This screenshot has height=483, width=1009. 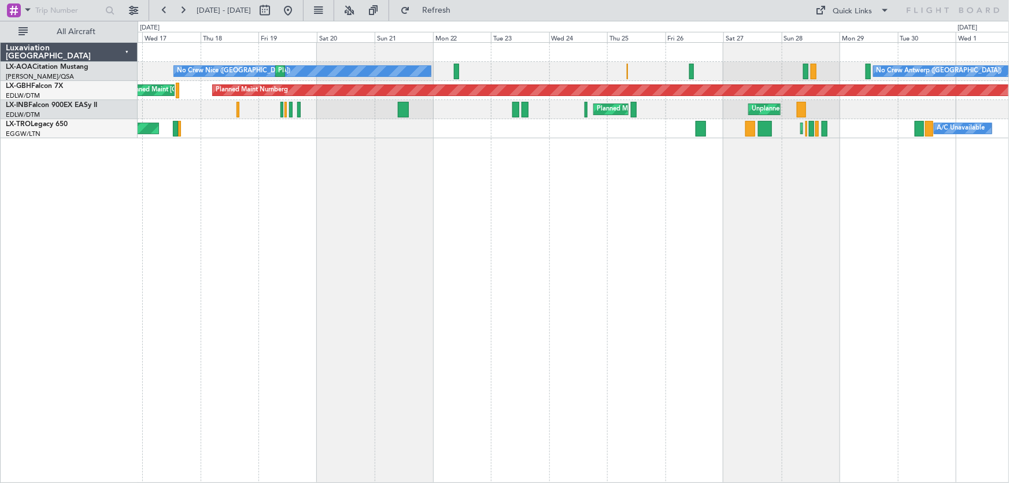 What do you see at coordinates (19, 67) in the screenshot?
I see `span: LX-AOA` at bounding box center [19, 67].